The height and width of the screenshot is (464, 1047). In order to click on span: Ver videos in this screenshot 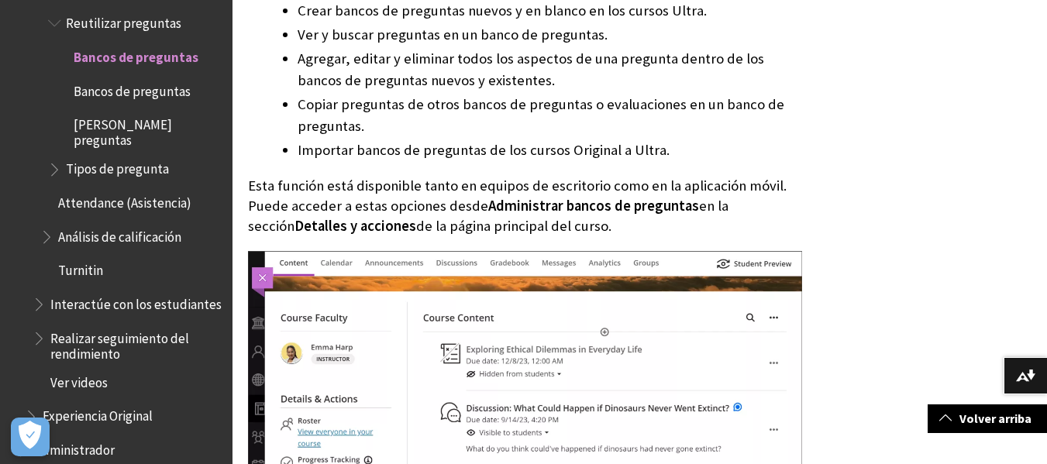, I will do `click(79, 380)`.